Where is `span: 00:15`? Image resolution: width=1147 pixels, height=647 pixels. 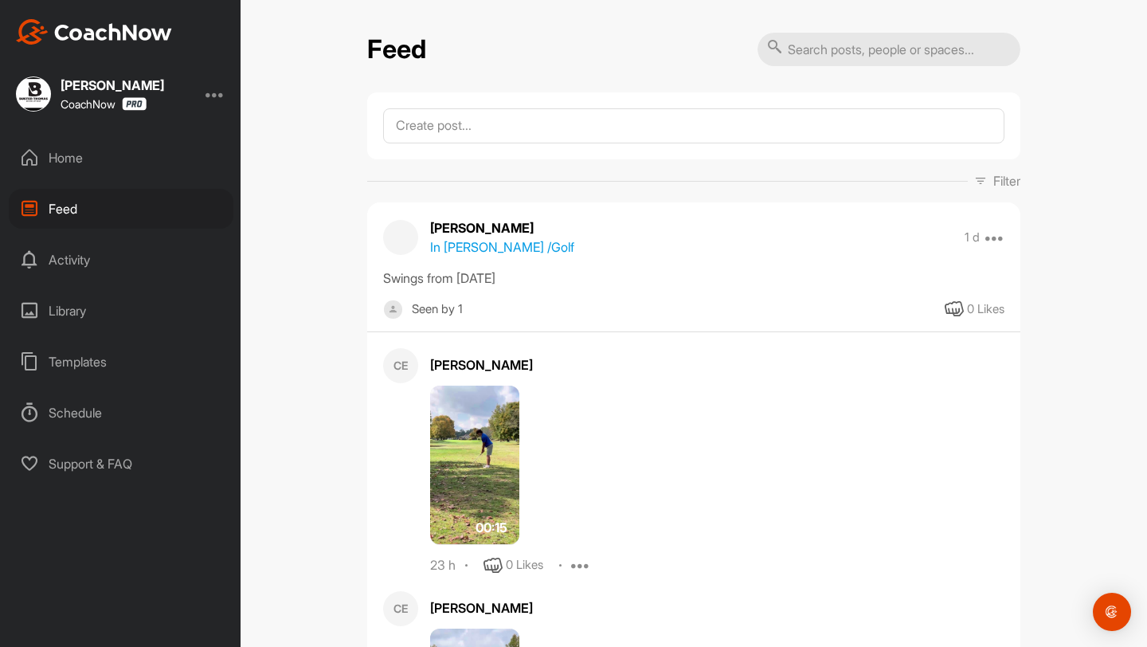
span: 00:15 is located at coordinates (492, 527).